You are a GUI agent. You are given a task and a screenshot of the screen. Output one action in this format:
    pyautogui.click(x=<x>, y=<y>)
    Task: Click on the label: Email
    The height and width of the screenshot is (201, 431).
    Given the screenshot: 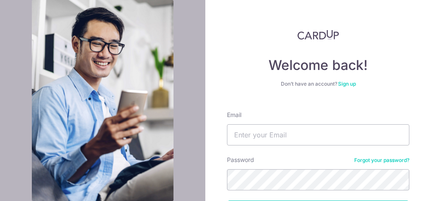 What is the action you would take?
    pyautogui.click(x=234, y=115)
    